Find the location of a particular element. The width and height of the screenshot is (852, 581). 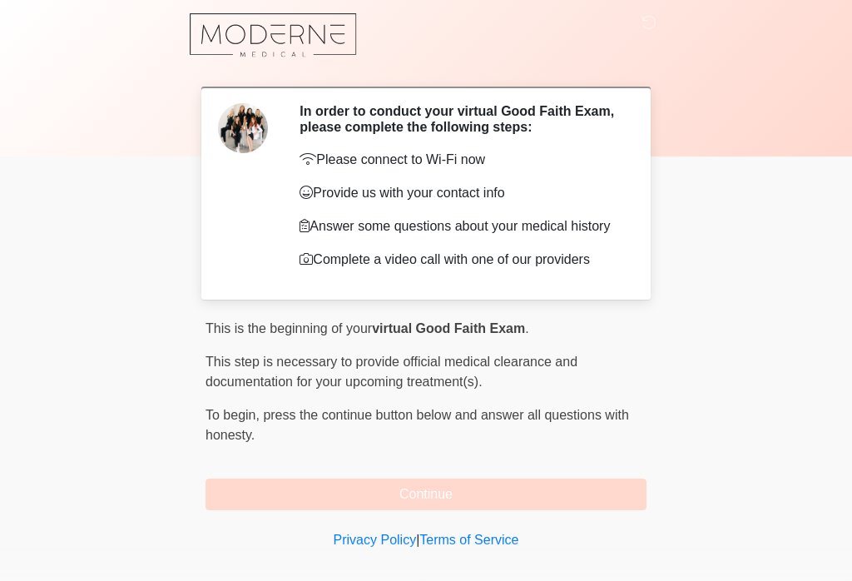

p: Provide us with your contact info is located at coordinates (460, 193).